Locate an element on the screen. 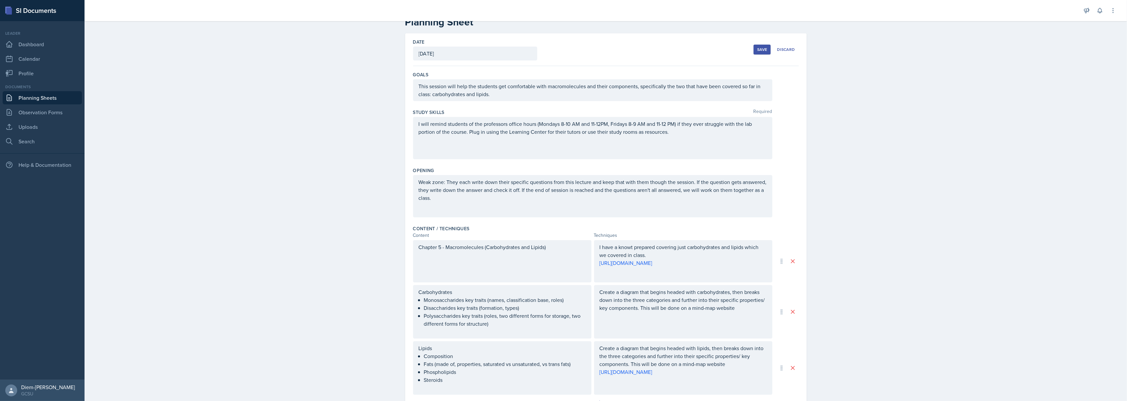  div: Save is located at coordinates (762, 50).